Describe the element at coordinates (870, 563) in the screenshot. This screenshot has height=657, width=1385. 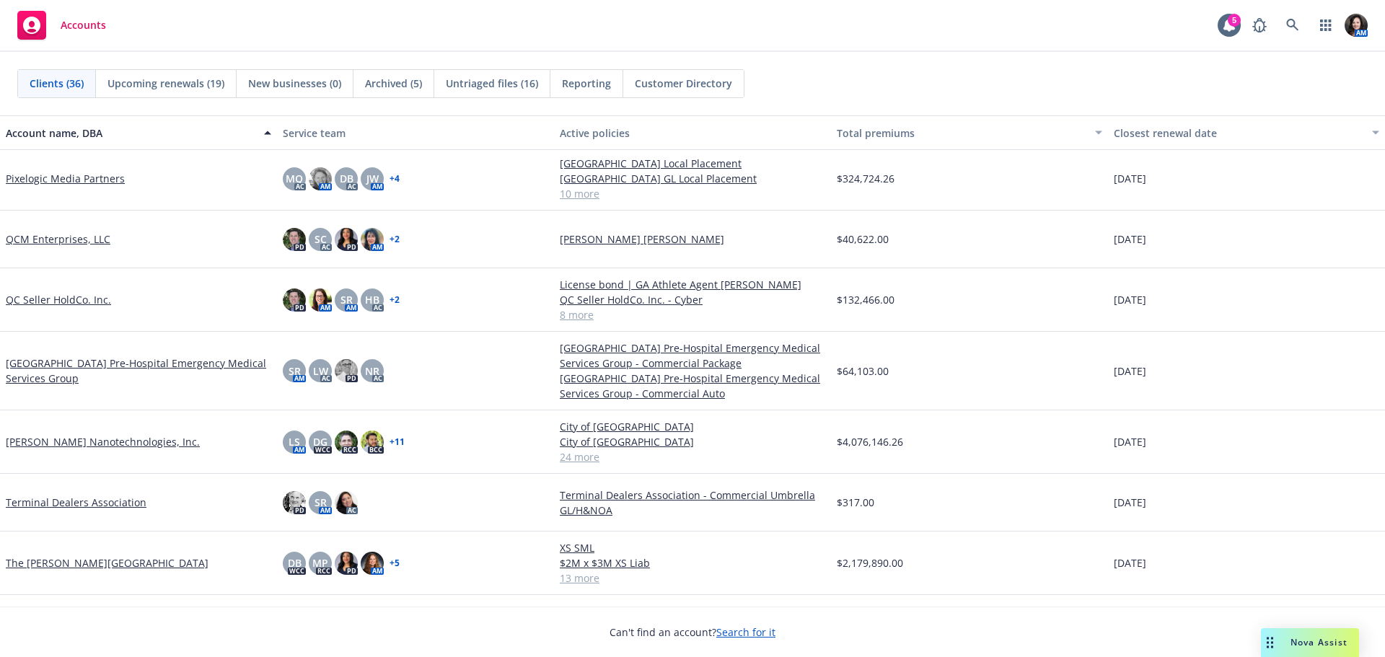
I see `span: $2,179,890.00` at that location.